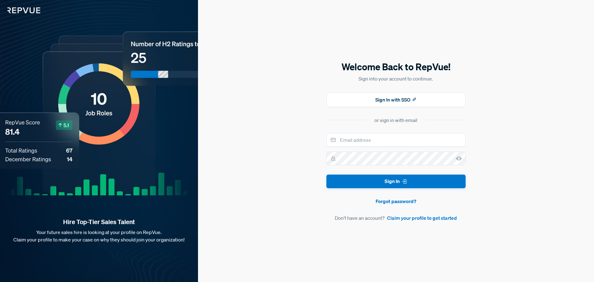  I want to click on div: or sign in with email, so click(396, 120).